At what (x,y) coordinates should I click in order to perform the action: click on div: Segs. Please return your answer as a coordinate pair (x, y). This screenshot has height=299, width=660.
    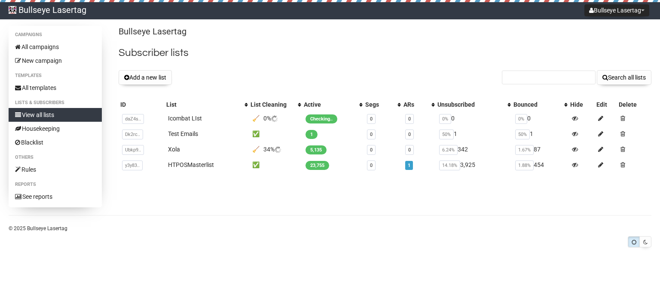
    Looking at the image, I should click on (379, 104).